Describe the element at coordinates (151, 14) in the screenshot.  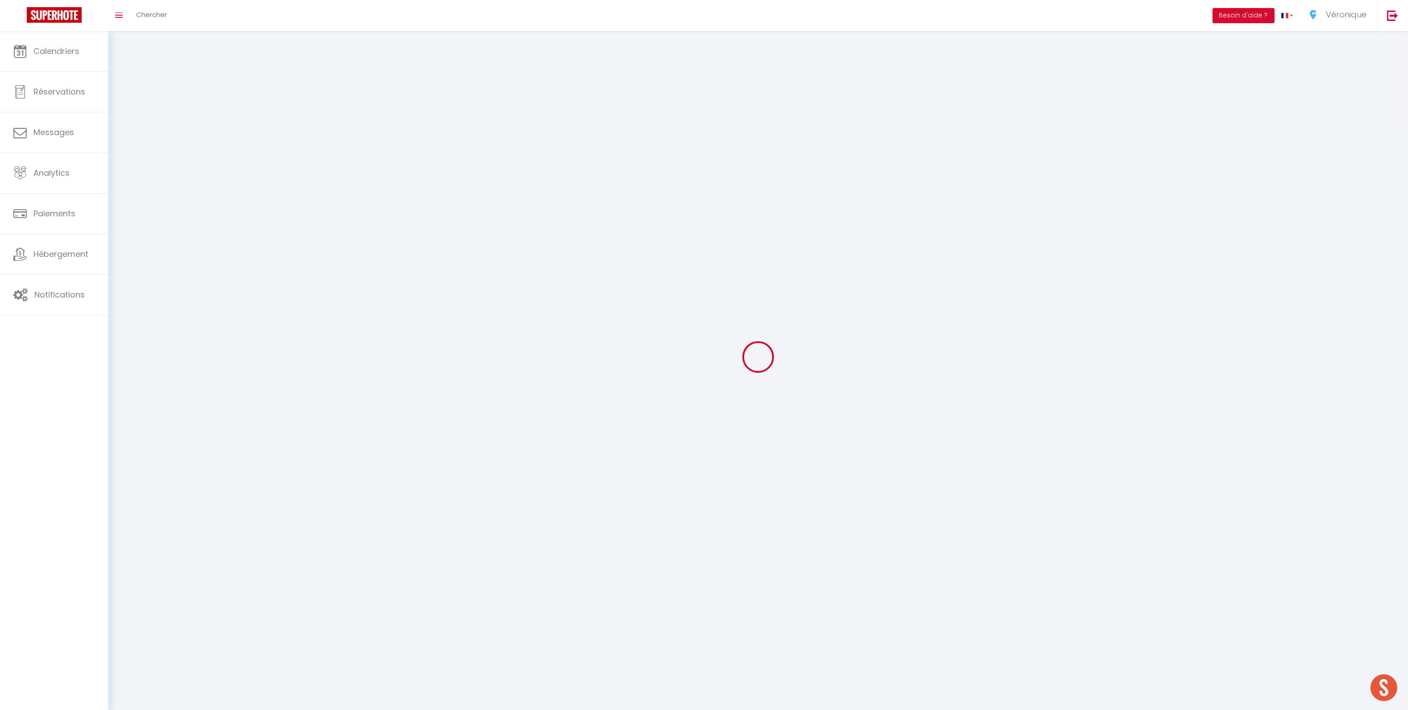
I see `span: Chercher` at that location.